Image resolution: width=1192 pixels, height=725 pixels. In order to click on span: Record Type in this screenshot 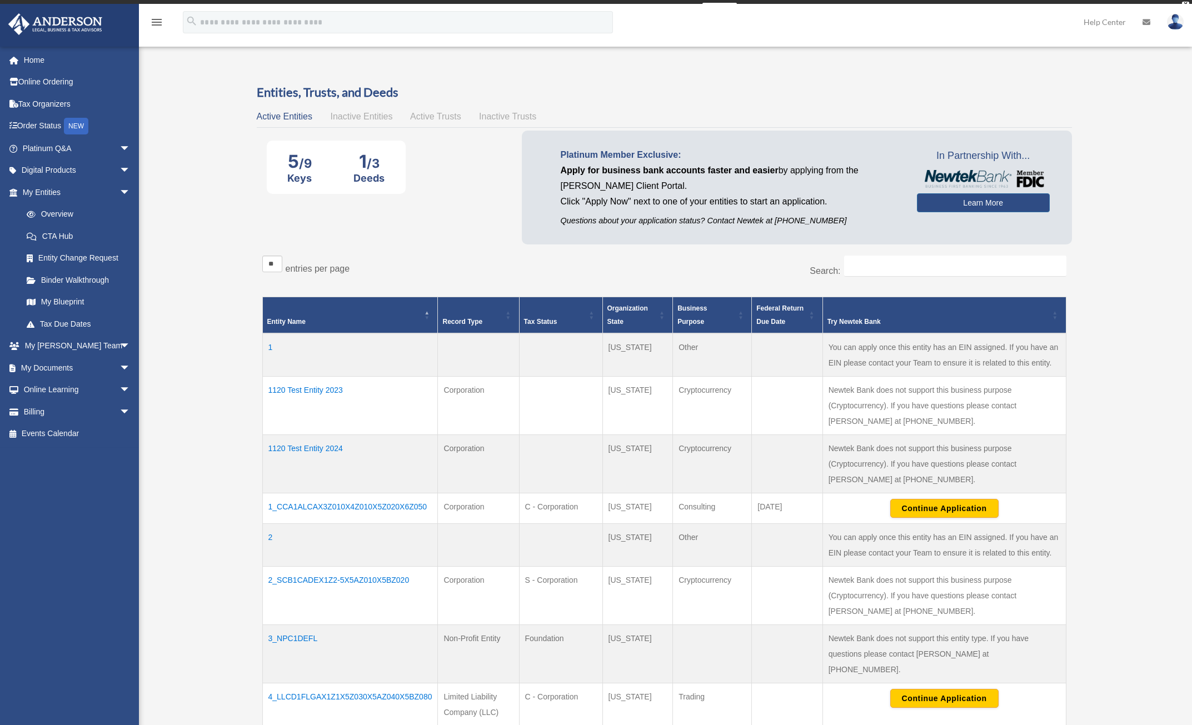, I will do `click(462, 322)`.